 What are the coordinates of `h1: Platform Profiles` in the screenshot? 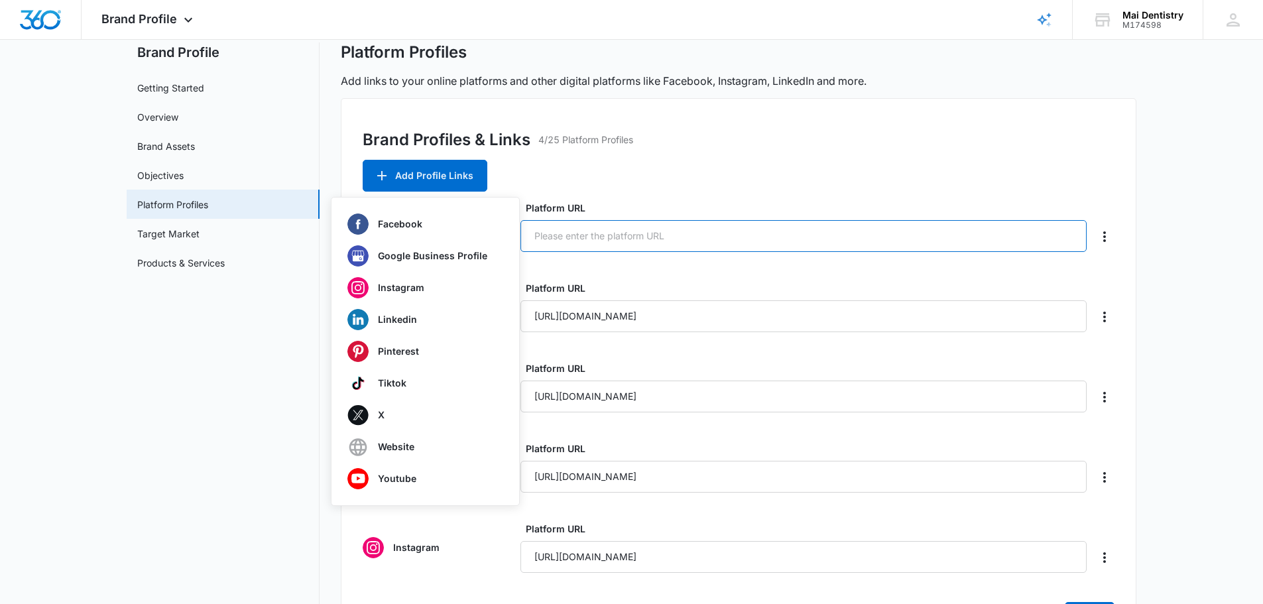 It's located at (404, 52).